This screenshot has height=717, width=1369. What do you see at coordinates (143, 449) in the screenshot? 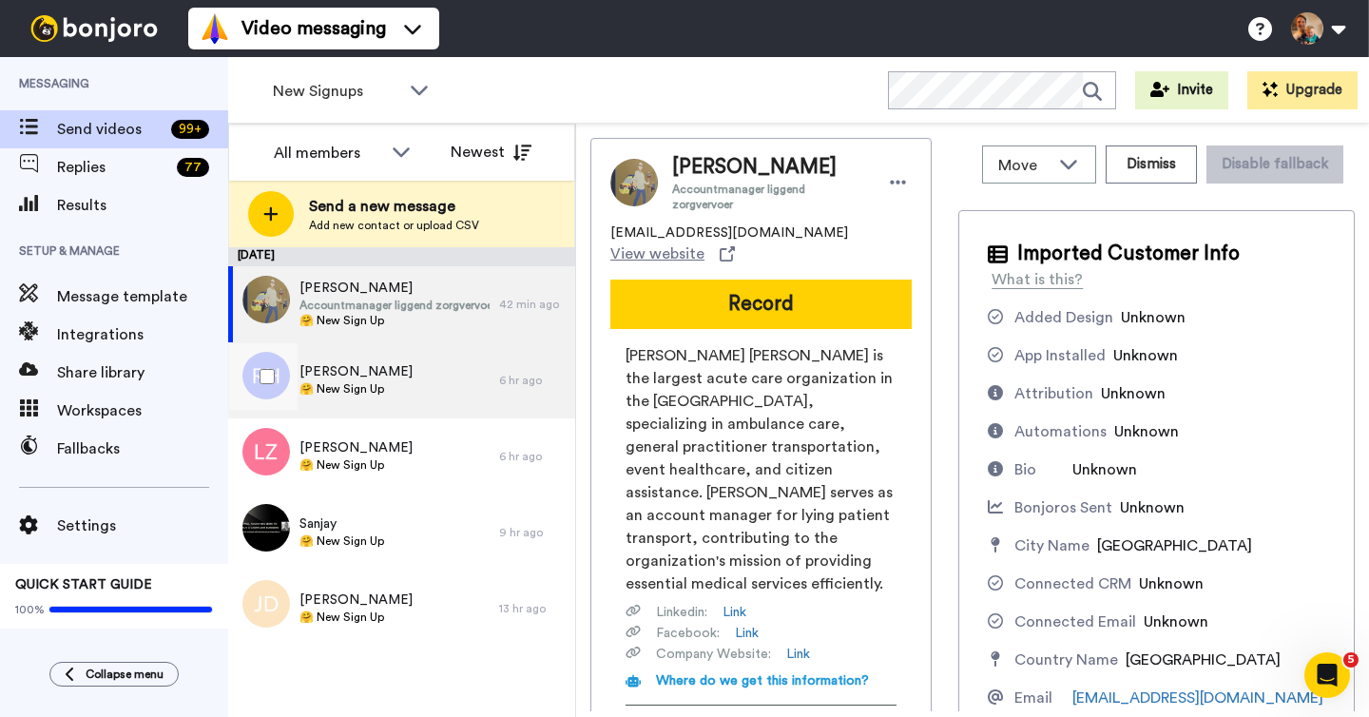
I see `span: Fallbacks` at bounding box center [143, 449].